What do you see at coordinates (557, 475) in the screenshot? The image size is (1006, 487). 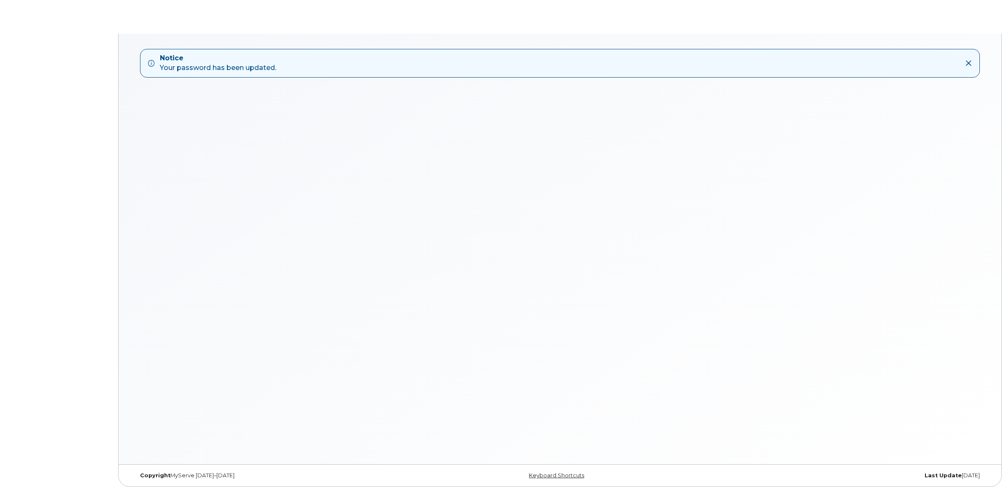 I see `a: Keyboard Shortcuts` at bounding box center [557, 475].